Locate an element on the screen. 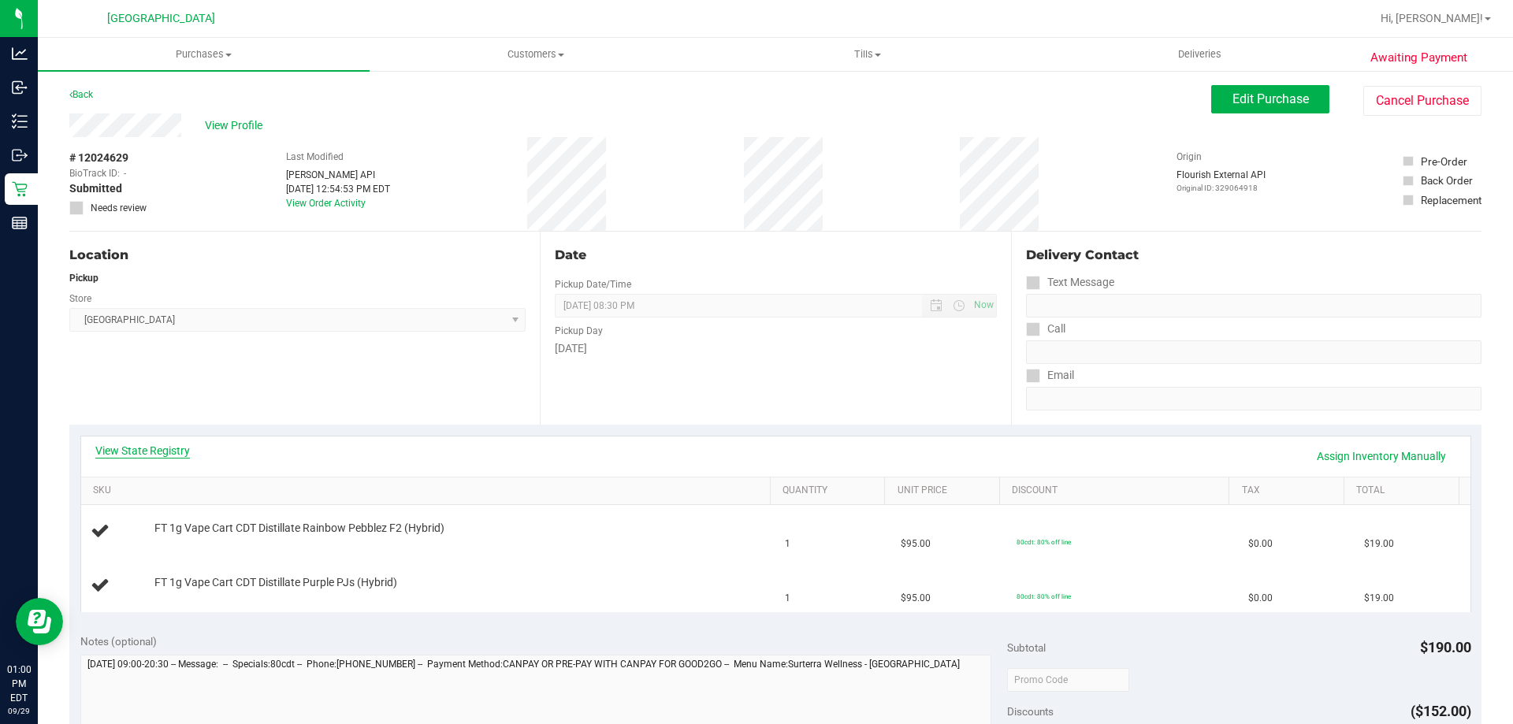 This screenshot has height=724, width=1513. p: 01:00 PM EDT is located at coordinates (19, 684).